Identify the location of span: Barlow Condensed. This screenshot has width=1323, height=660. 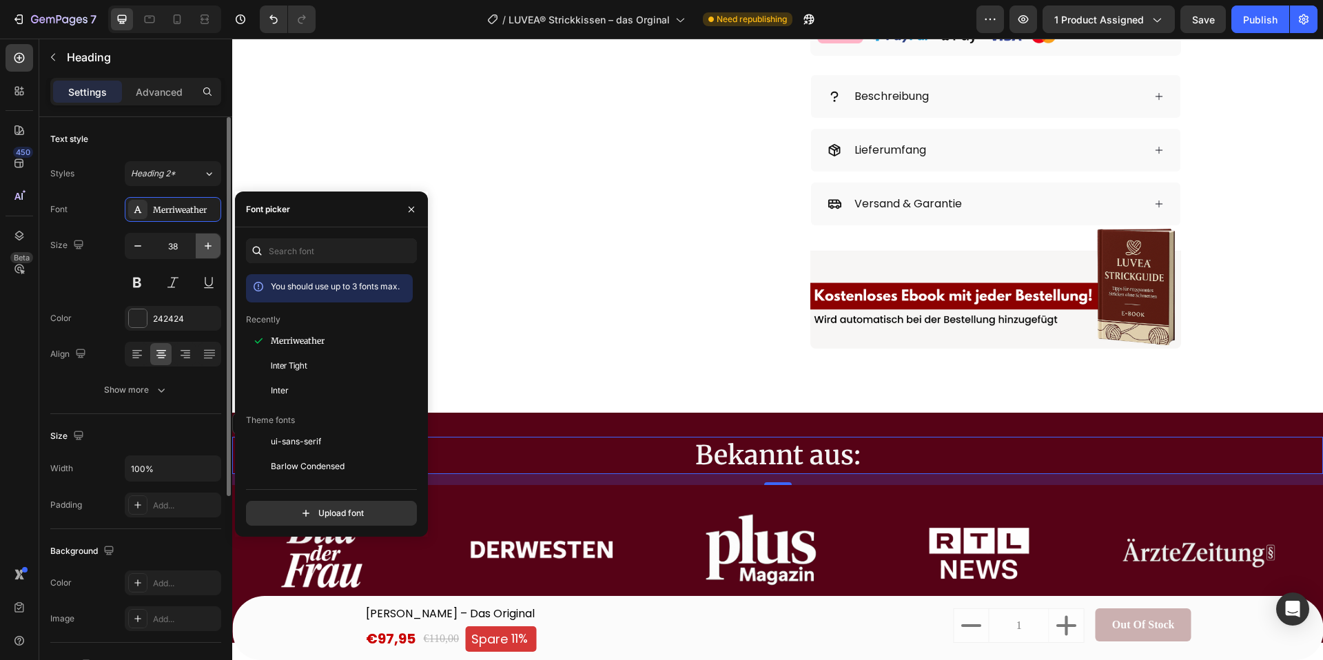
(307, 467).